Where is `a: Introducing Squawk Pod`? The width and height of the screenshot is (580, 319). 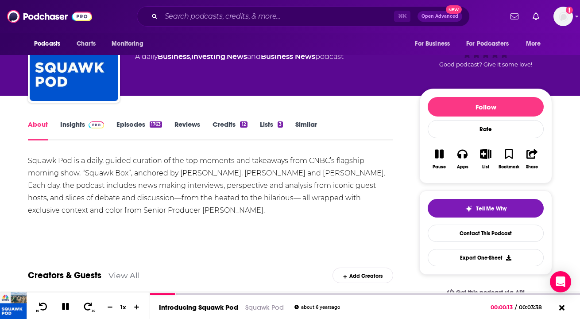 a: Introducing Squawk Pod is located at coordinates (198, 307).